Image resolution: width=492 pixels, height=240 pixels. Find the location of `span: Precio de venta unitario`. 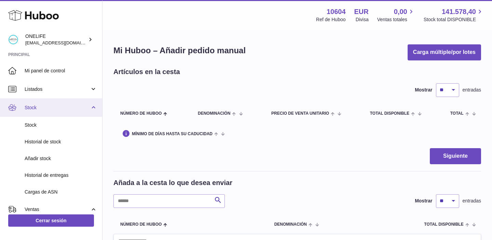

span: Precio de venta unitario is located at coordinates (300, 114).